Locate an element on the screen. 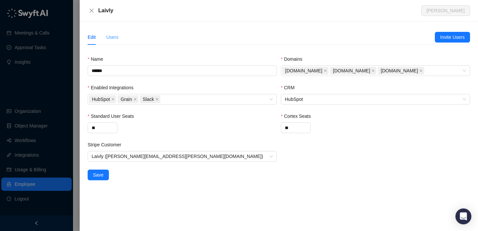 The image size is (478, 231). button: Save is located at coordinates (98, 175).